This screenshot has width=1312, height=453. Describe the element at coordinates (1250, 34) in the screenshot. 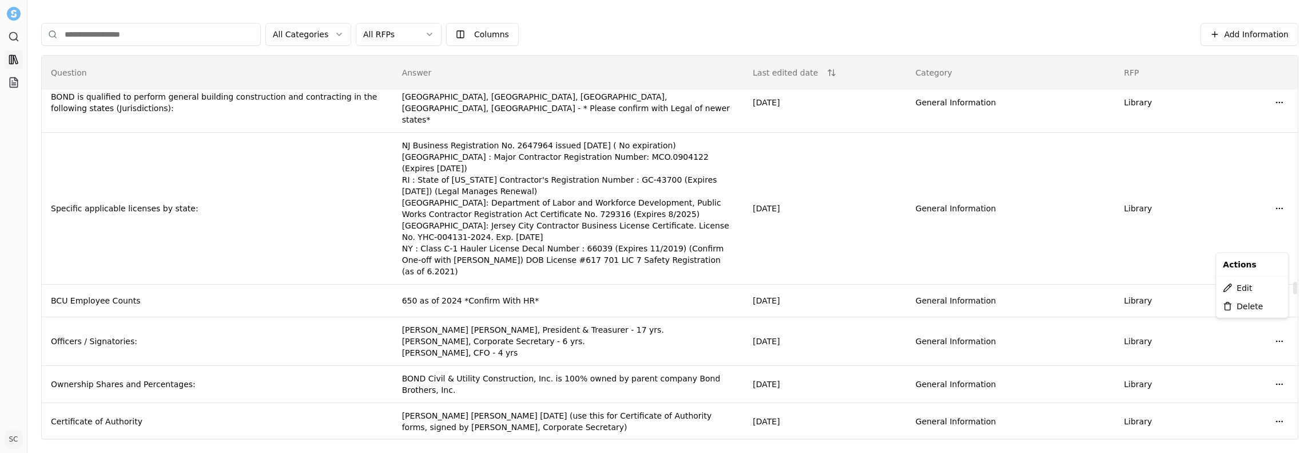

I see `button: Add Information` at that location.